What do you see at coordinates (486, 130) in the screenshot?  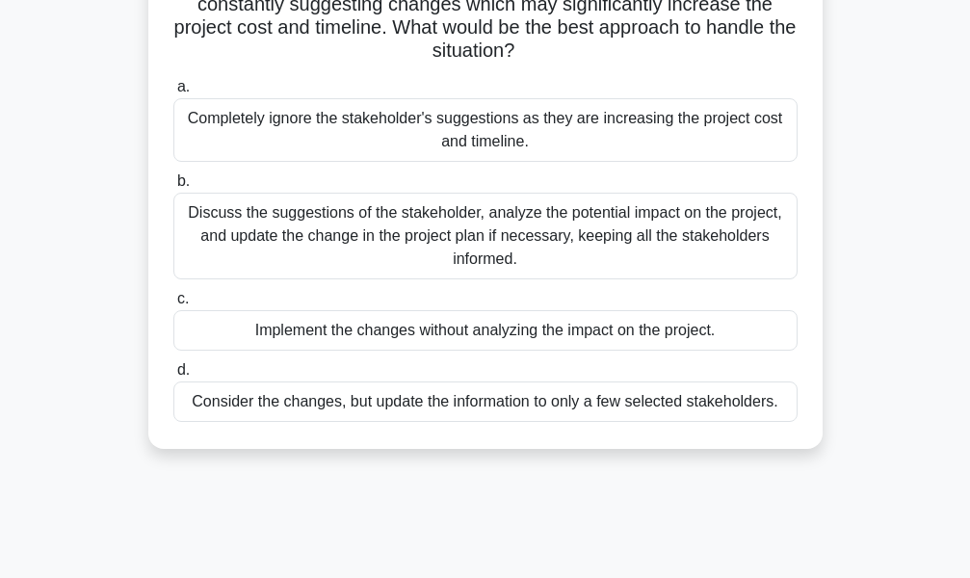 I see `div: Completely ignore the stakeholder's suggestions as they are increasing the project cost and timel...` at bounding box center [486, 130].